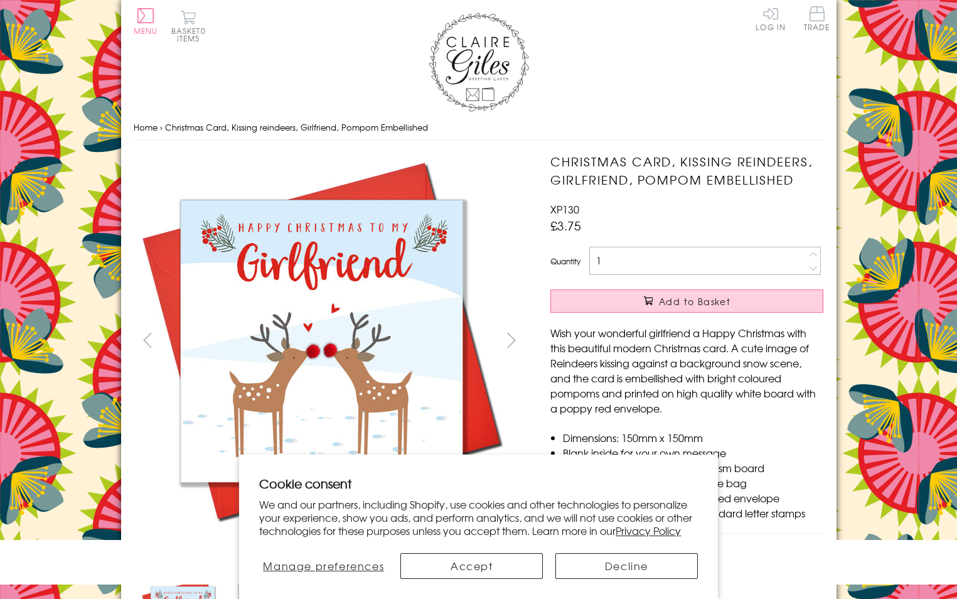 The image size is (957, 599). I want to click on button: Add to Basket, so click(687, 301).